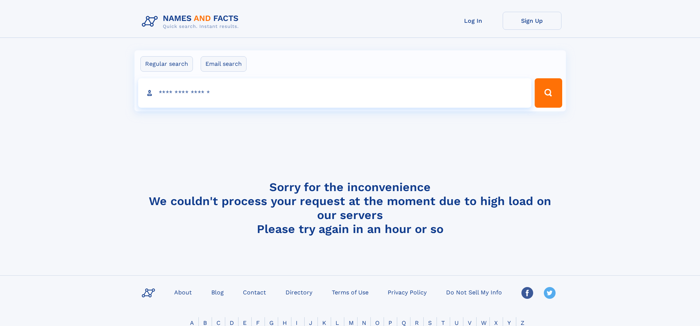  I want to click on button: Search Button, so click(548, 93).